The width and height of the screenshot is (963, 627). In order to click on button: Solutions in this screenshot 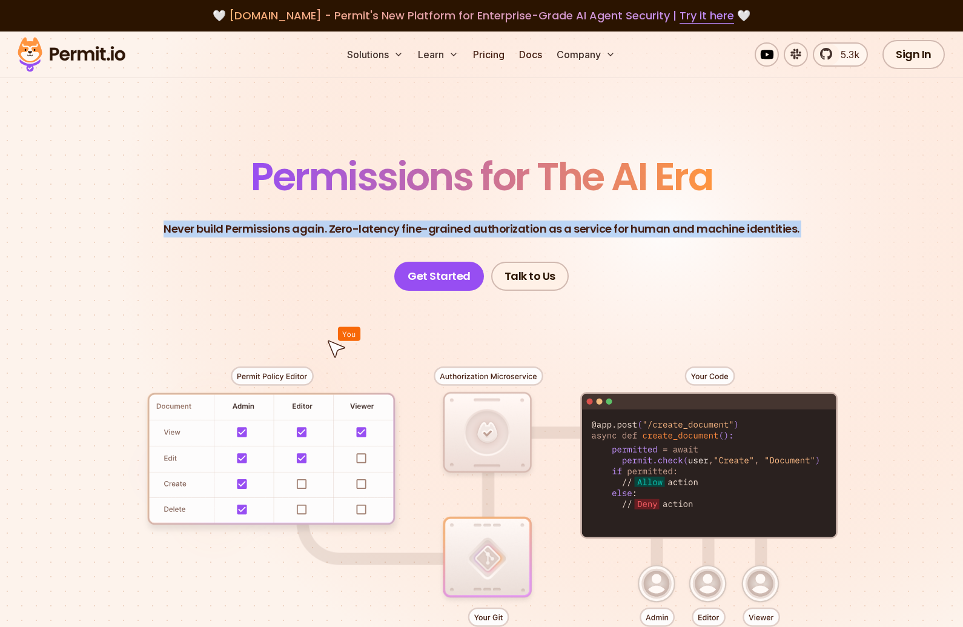, I will do `click(375, 55)`.